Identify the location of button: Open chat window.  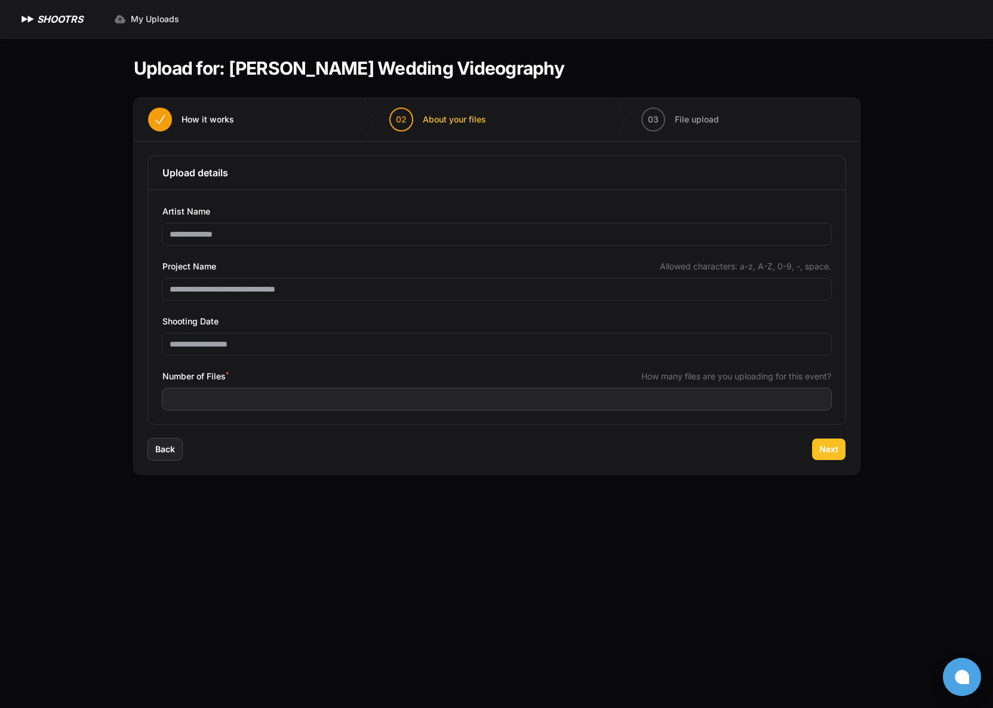
(962, 677).